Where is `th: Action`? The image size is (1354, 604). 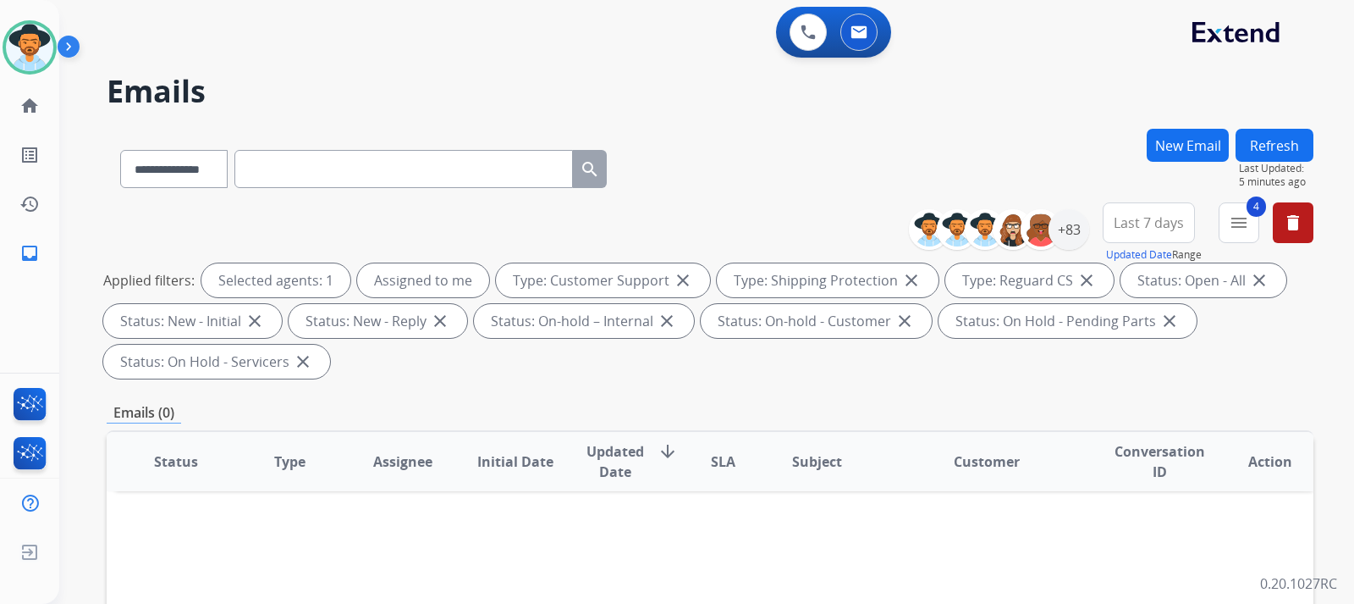
th: Action is located at coordinates (1257, 461).